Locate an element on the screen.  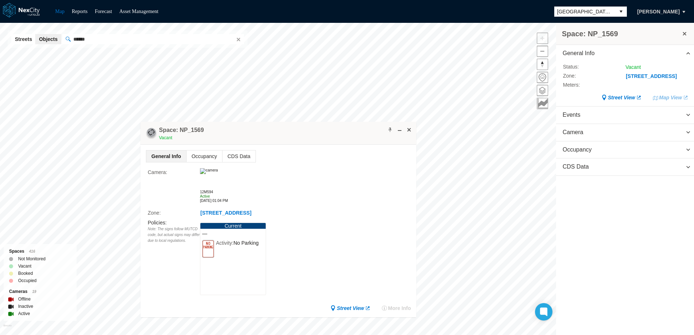
button: Zoom in is located at coordinates (542, 38).